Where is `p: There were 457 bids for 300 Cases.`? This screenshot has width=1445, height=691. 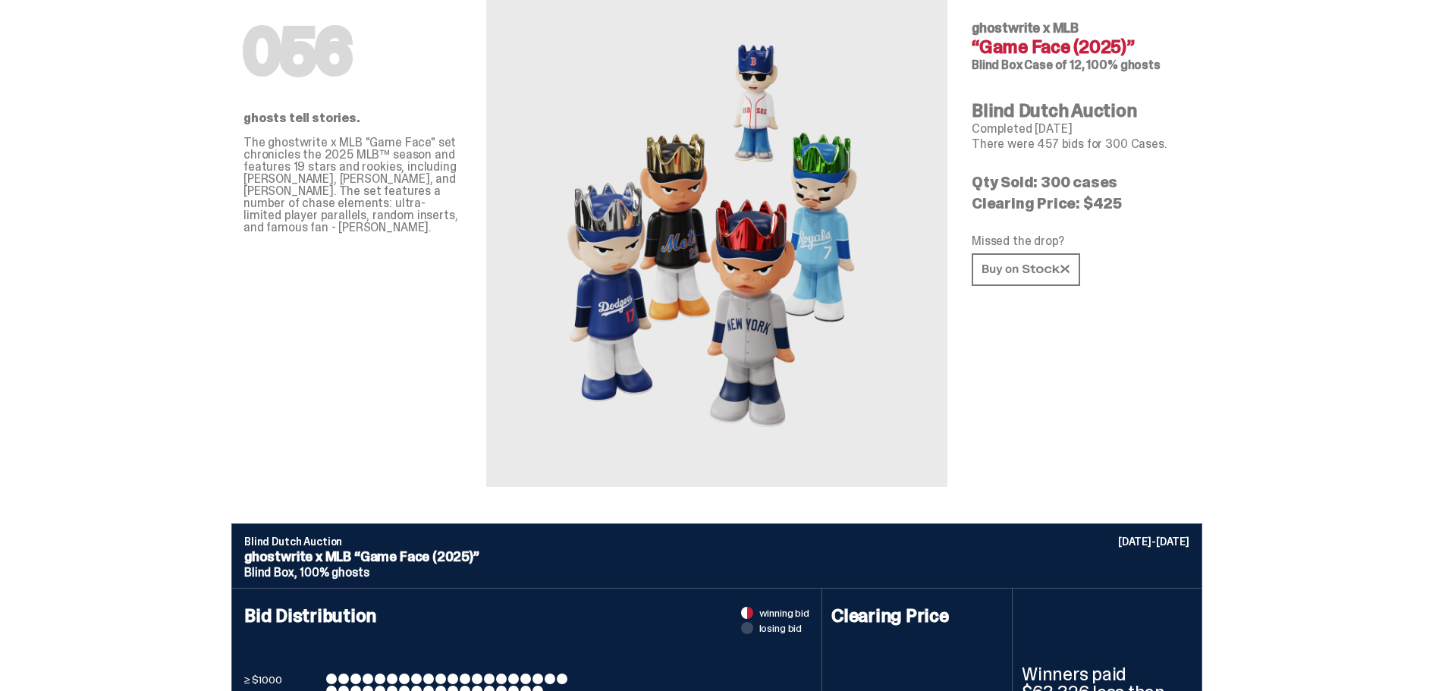 p: There were 457 bids for 300 Cases. is located at coordinates (1081, 144).